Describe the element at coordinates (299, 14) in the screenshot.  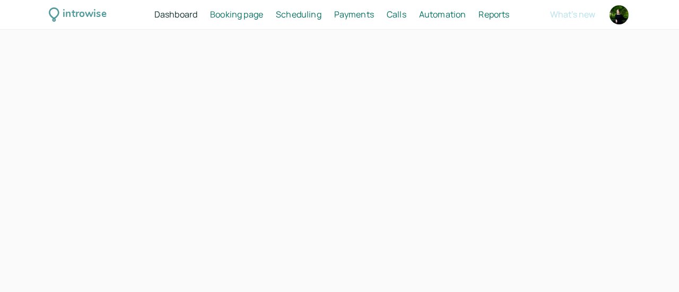
I see `span: Scheduling` at that location.